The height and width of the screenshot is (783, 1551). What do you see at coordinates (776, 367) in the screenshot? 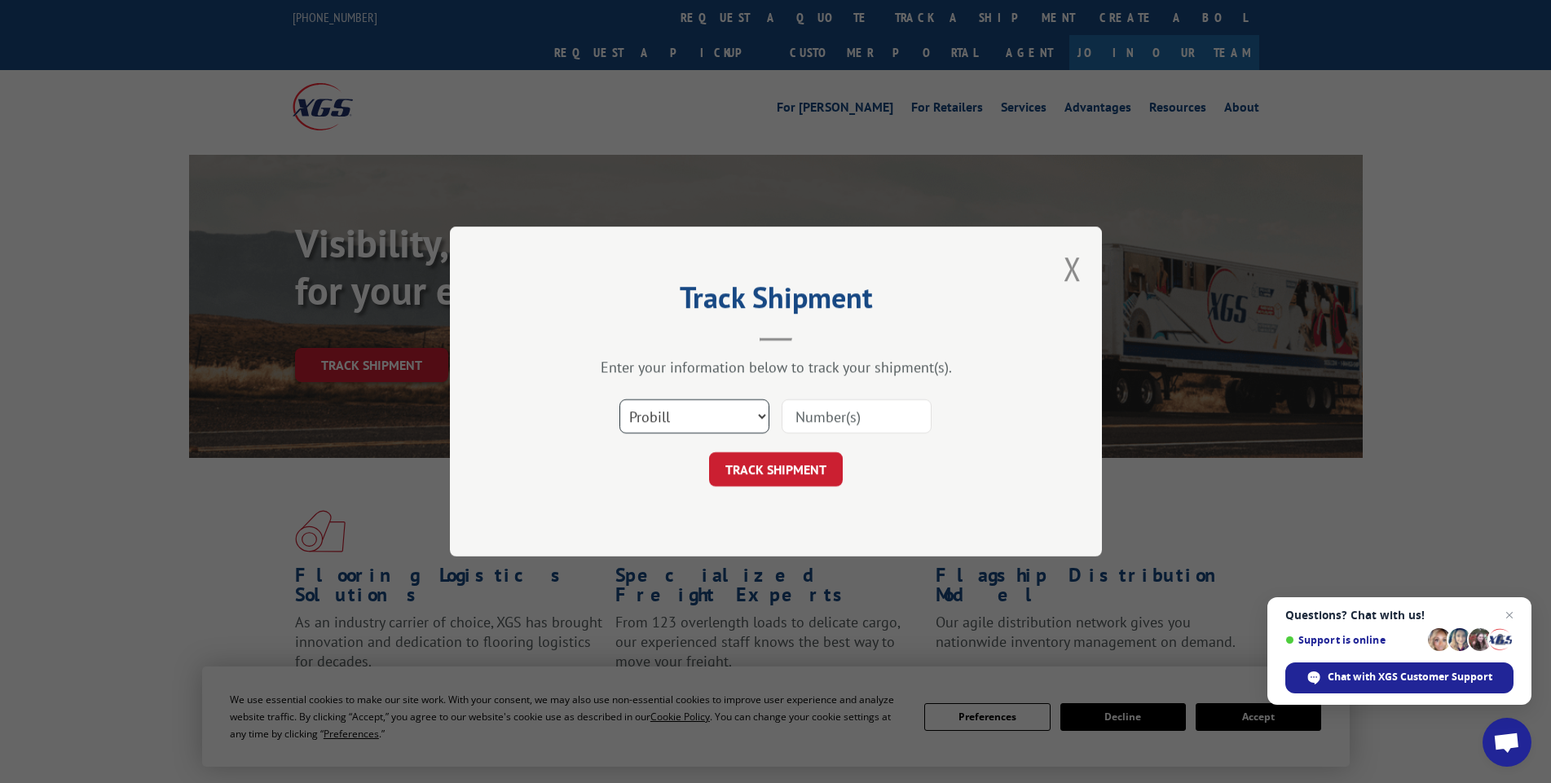
I see `div: Enter your information below to track your shipment(s).` at bounding box center [776, 367].